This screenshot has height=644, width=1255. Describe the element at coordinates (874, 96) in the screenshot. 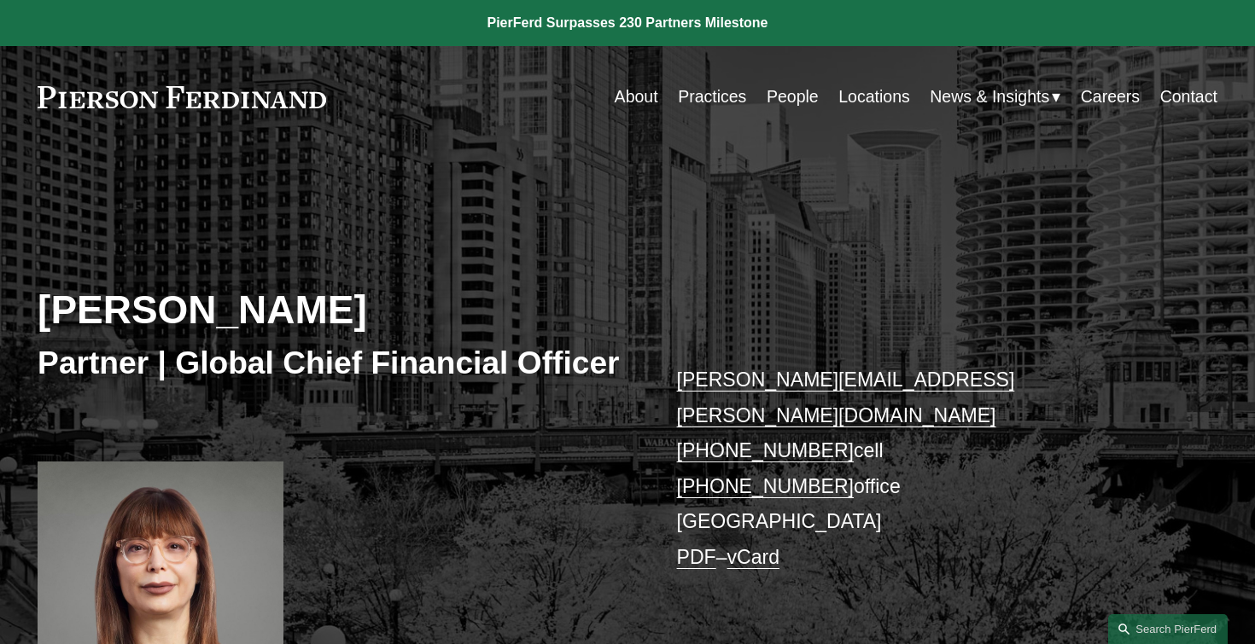

I see `a: Locations` at that location.